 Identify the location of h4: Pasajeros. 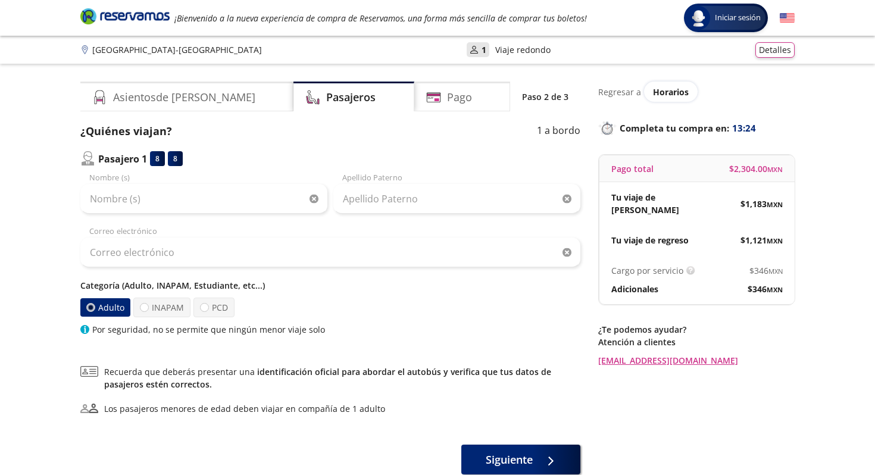
(351, 97).